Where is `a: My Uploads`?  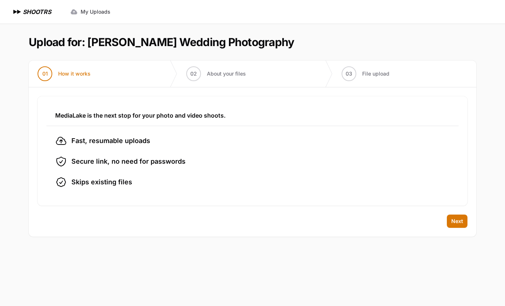 a: My Uploads is located at coordinates (90, 12).